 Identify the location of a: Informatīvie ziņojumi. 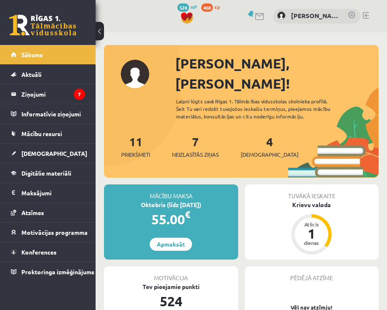
(48, 114).